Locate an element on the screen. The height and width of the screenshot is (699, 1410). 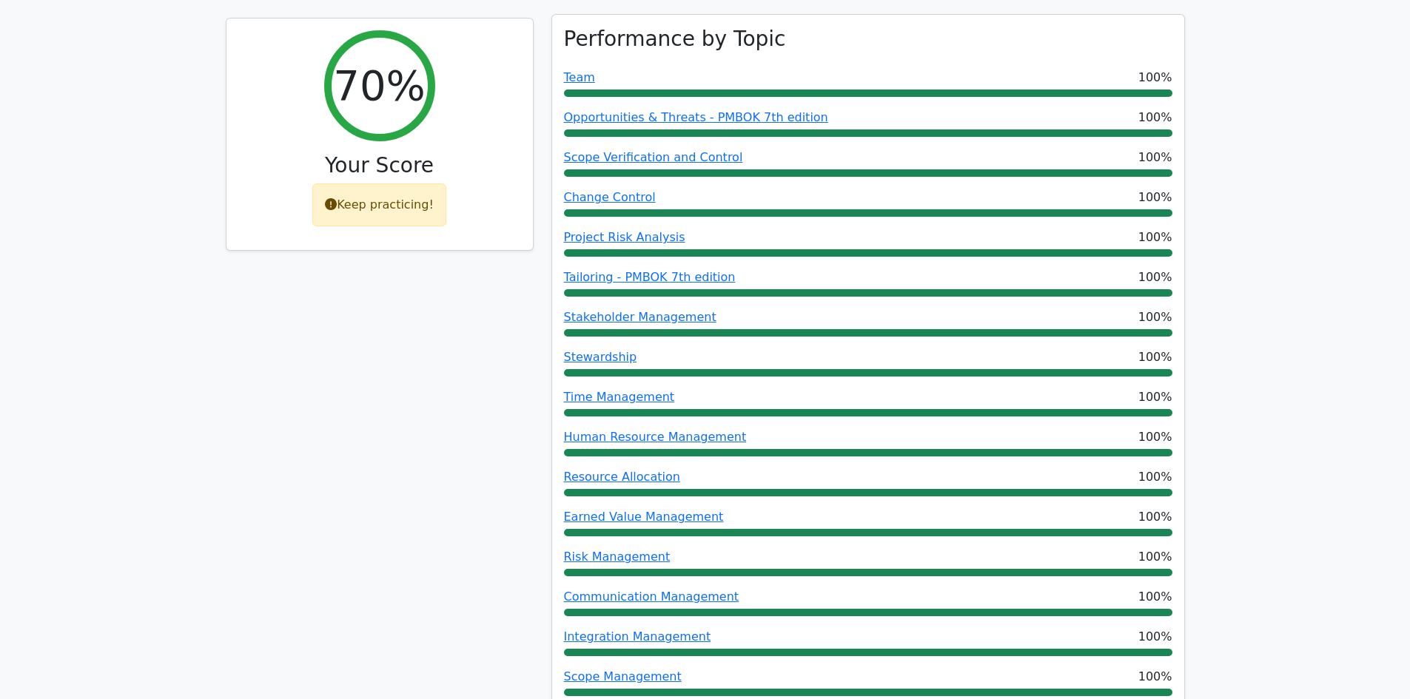
a: Project Risk Analysis is located at coordinates (625, 237).